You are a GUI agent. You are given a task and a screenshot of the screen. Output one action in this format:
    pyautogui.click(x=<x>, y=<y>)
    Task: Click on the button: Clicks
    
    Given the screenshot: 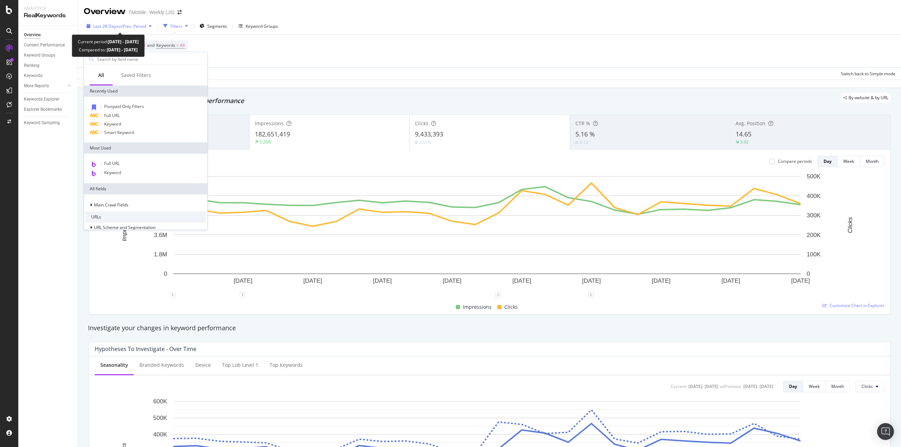 What is the action you would take?
    pyautogui.click(x=870, y=387)
    